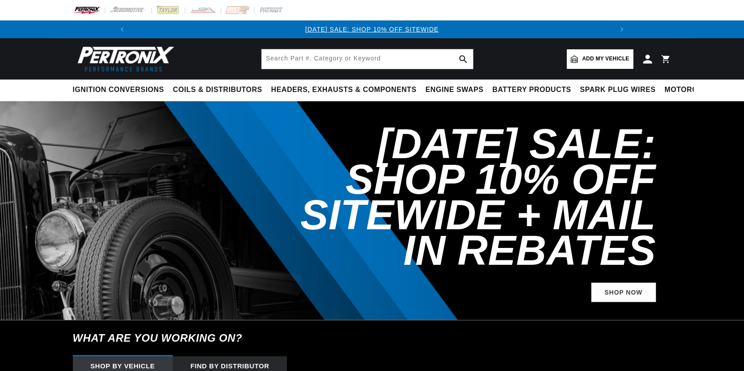 This screenshot has width=744, height=371. I want to click on span: Ignition Conversions, so click(119, 90).